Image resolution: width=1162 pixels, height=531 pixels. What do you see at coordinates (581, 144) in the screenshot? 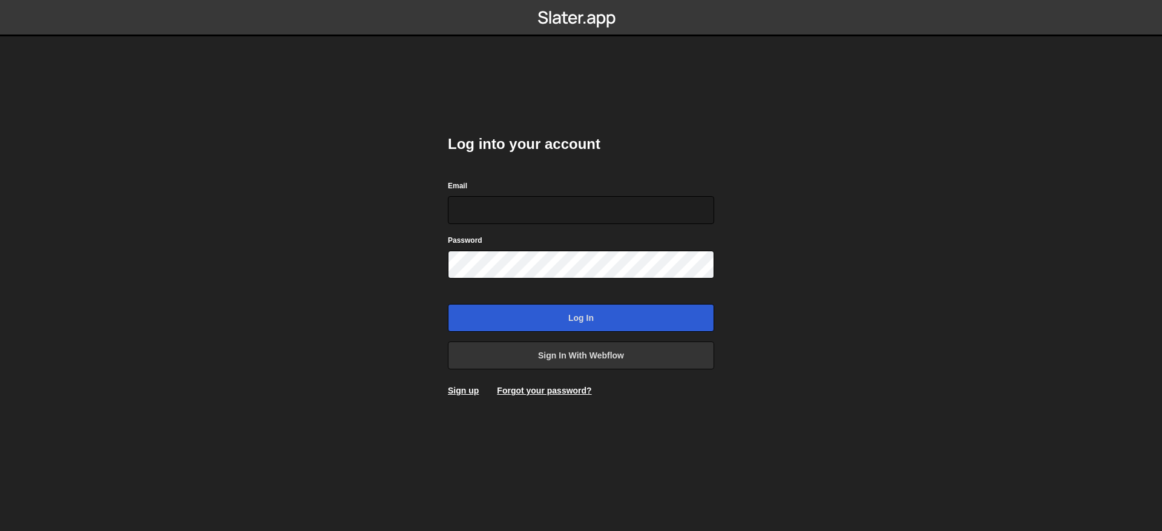
I see `h2: Log into your account` at bounding box center [581, 144].